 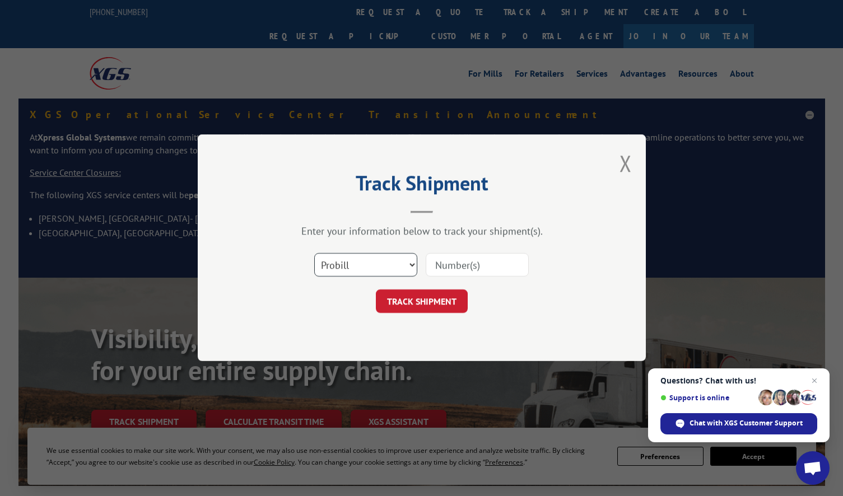 What do you see at coordinates (422, 231) in the screenshot?
I see `div: Enter your information below to track your shipment(s).` at bounding box center [422, 231].